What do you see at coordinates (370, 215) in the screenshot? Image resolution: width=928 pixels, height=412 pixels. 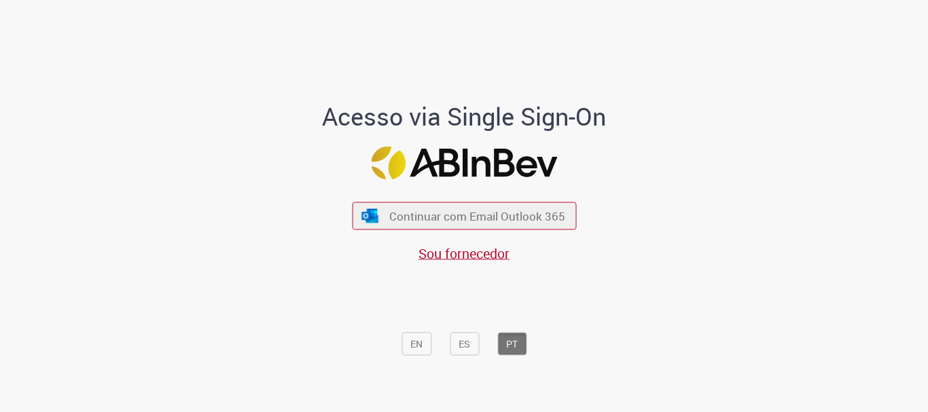 I see `img: ícone Azure/Microsoft 360` at bounding box center [370, 215].